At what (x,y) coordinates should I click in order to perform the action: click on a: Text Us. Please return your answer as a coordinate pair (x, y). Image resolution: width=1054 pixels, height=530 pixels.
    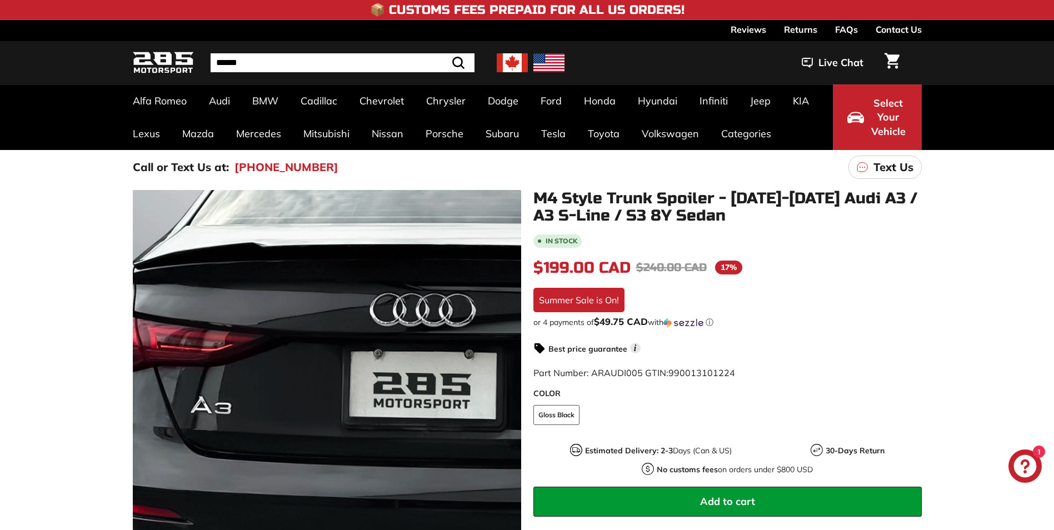
    Looking at the image, I should click on (885, 167).